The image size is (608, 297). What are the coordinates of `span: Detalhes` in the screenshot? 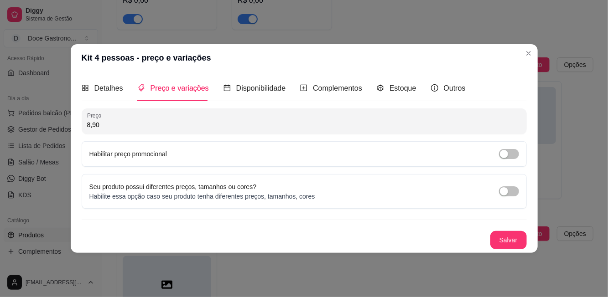 It's located at (108, 88).